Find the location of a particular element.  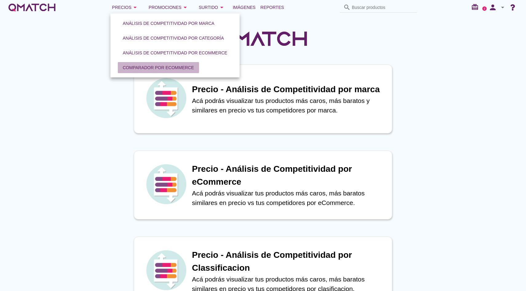

button: Análisis de competitividad por categoría is located at coordinates (173, 38).